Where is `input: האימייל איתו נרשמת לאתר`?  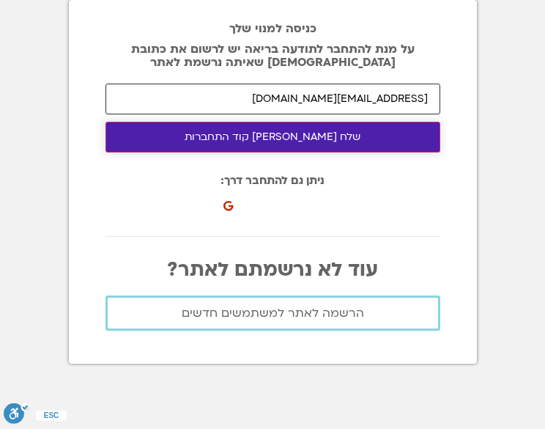 input: האימייל איתו נרשמת לאתר is located at coordinates (272, 99).